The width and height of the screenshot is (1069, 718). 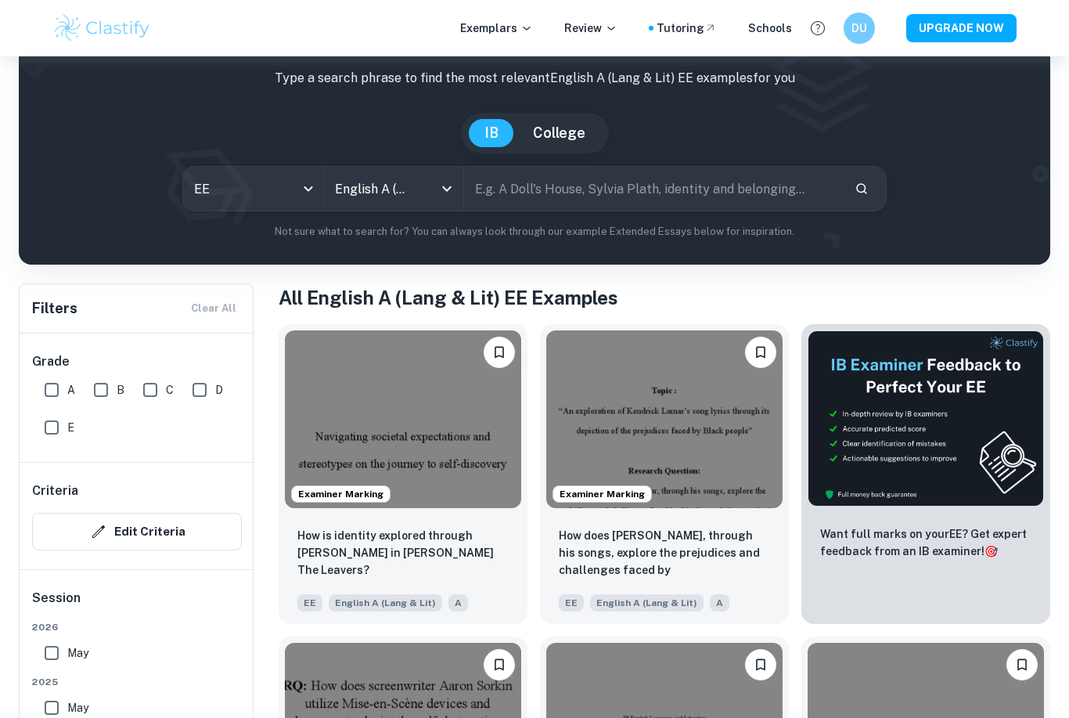 I want to click on button: UPGRADE NOW, so click(x=961, y=28).